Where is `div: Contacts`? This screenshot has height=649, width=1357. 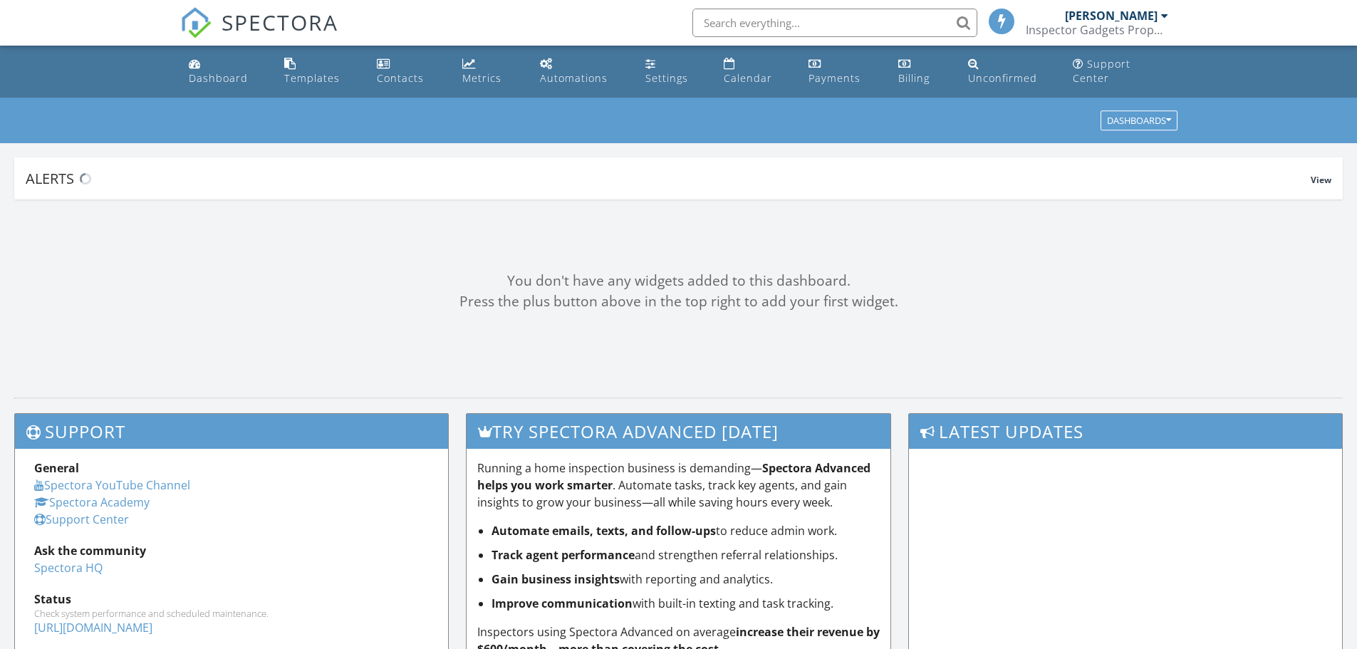 div: Contacts is located at coordinates (400, 78).